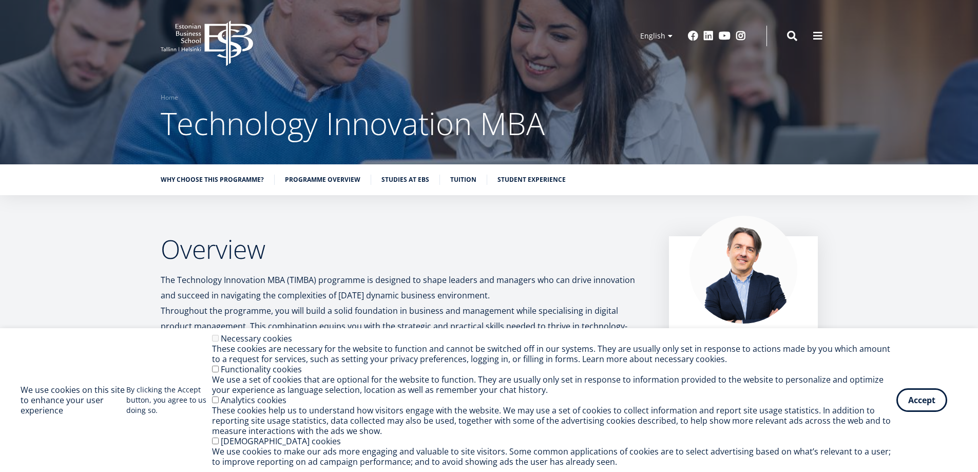 This screenshot has height=472, width=978. What do you see at coordinates (169, 400) in the screenshot?
I see `p: By clicking the Accept button, you agree to us doing so.` at bounding box center [169, 400].